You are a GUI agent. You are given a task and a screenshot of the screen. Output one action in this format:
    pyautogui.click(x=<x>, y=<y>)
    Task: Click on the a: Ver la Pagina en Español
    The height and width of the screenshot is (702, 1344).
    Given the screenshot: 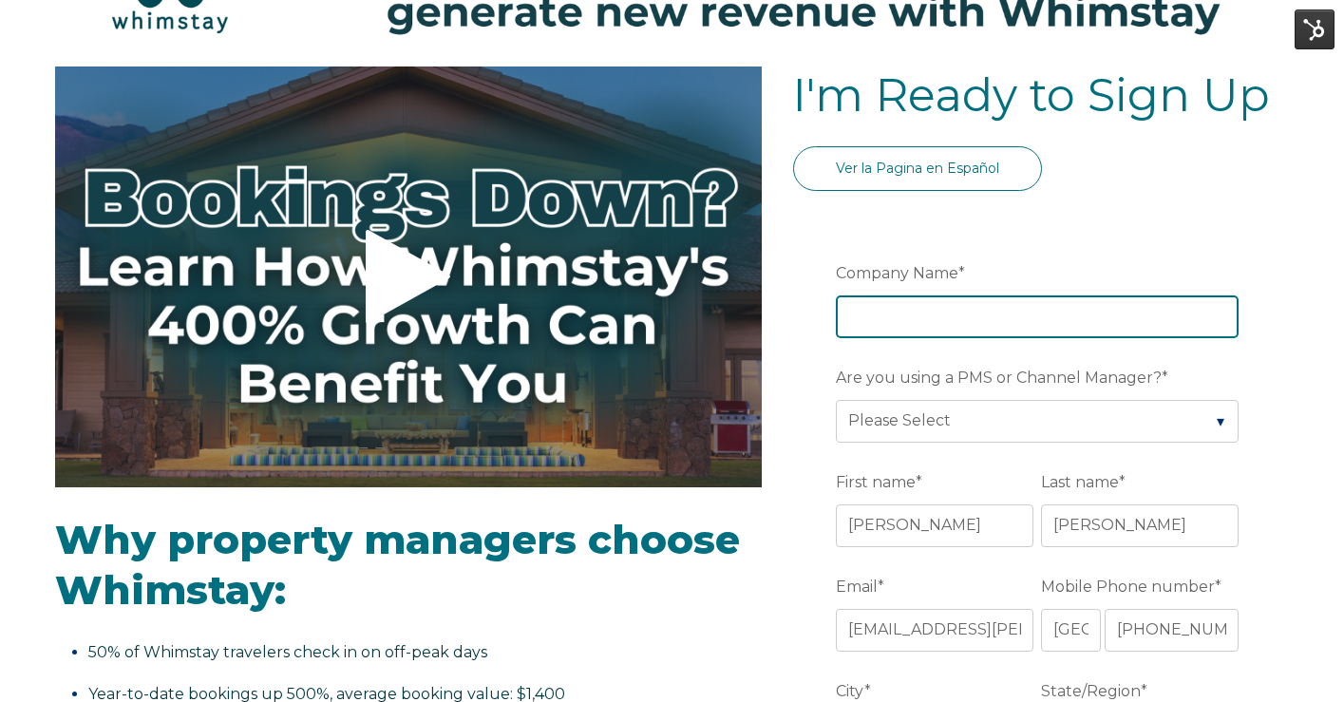 What is the action you would take?
    pyautogui.click(x=917, y=168)
    